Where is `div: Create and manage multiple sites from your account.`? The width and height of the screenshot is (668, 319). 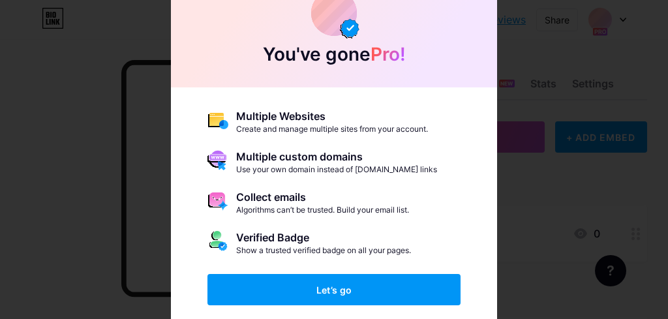 div: Create and manage multiple sites from your account. is located at coordinates (332, 129).